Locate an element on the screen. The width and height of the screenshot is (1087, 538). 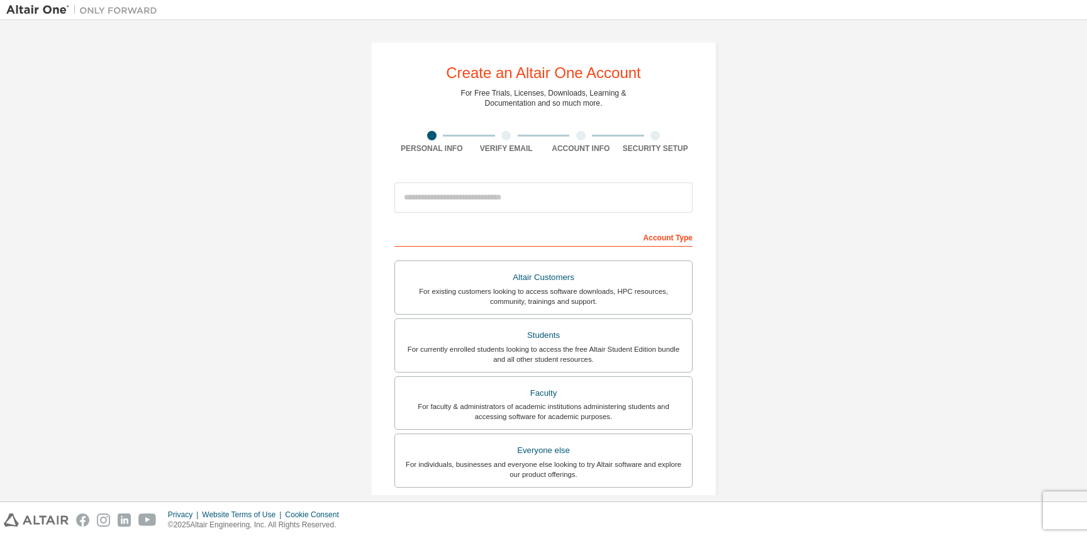
div: Security Setup is located at coordinates (656, 148).